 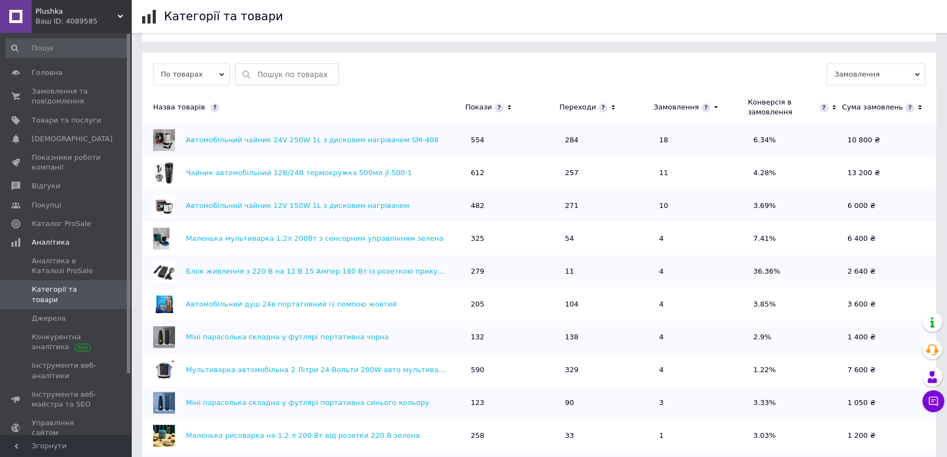 I want to click on div: Сума замовлень, so click(x=872, y=107).